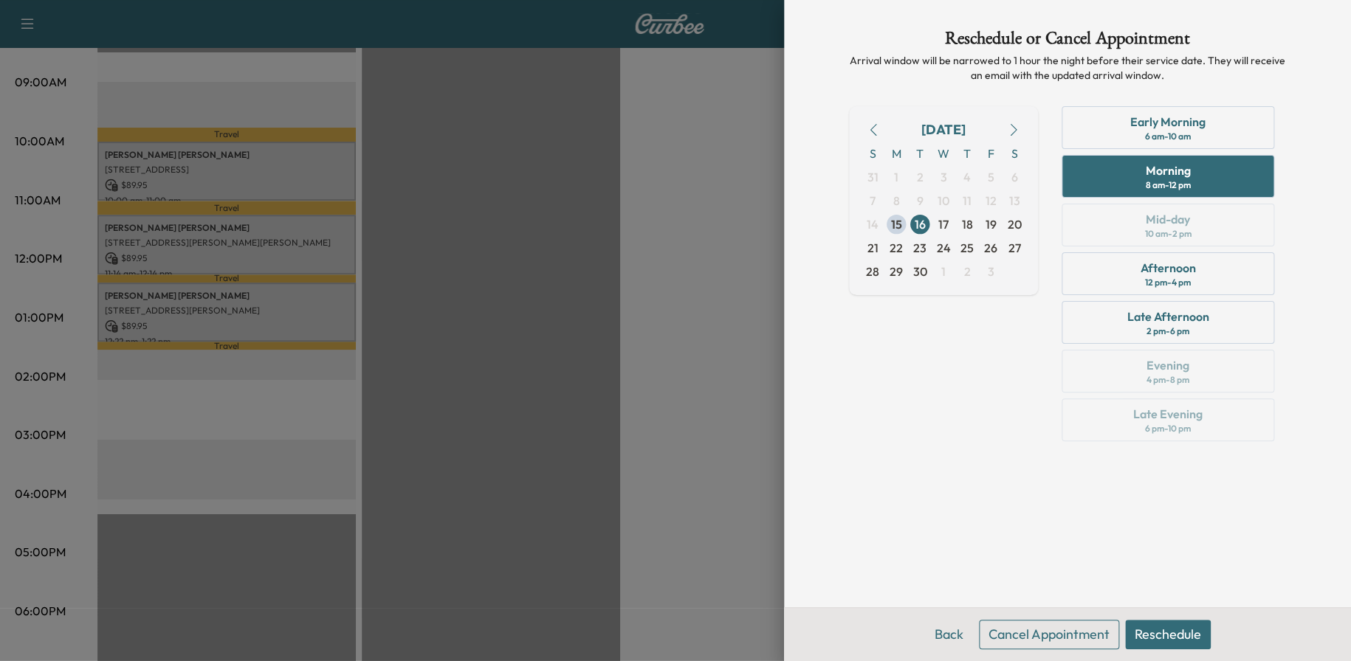  I want to click on span: 10, so click(943, 201).